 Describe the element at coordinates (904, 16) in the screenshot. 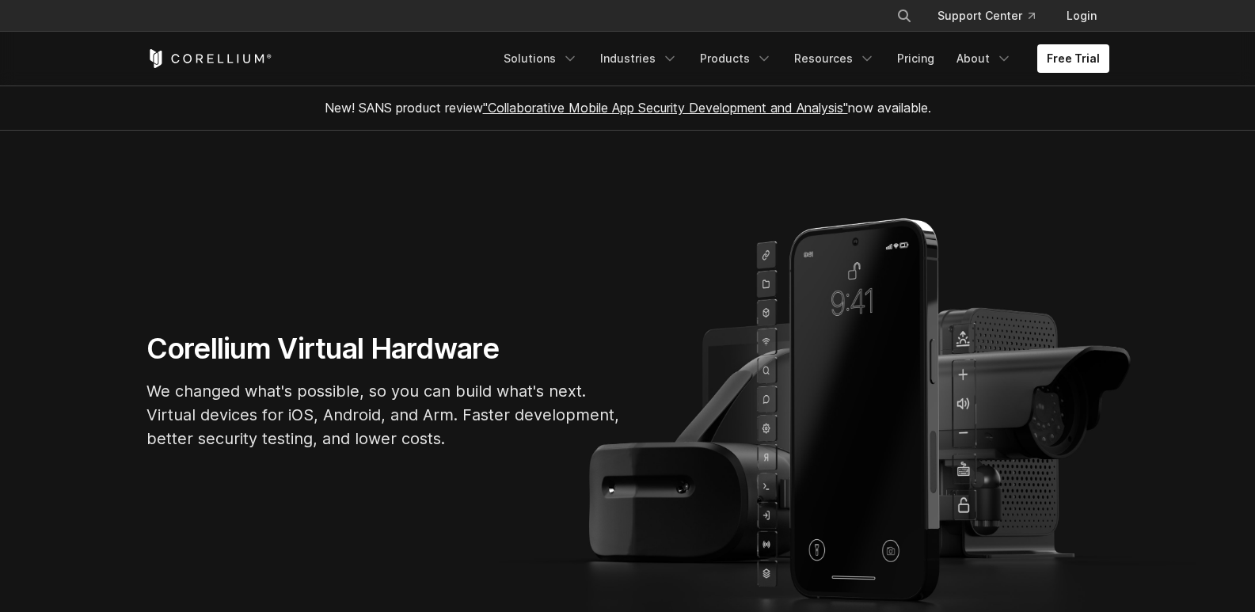

I see `button: Search` at that location.